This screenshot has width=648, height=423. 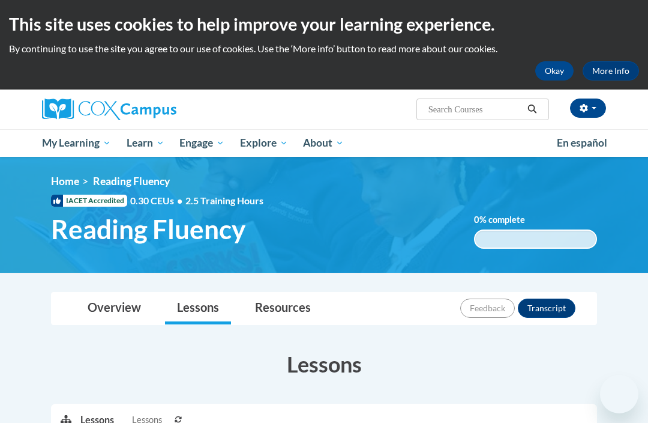 I want to click on span: About, so click(x=324, y=143).